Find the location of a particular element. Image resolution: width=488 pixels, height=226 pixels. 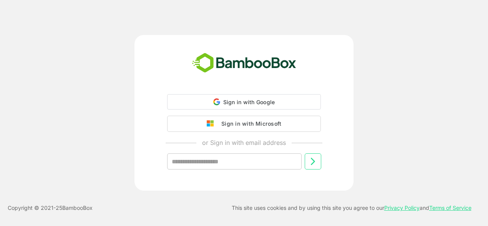

div: Sign in with Microsoft is located at coordinates (249, 124).